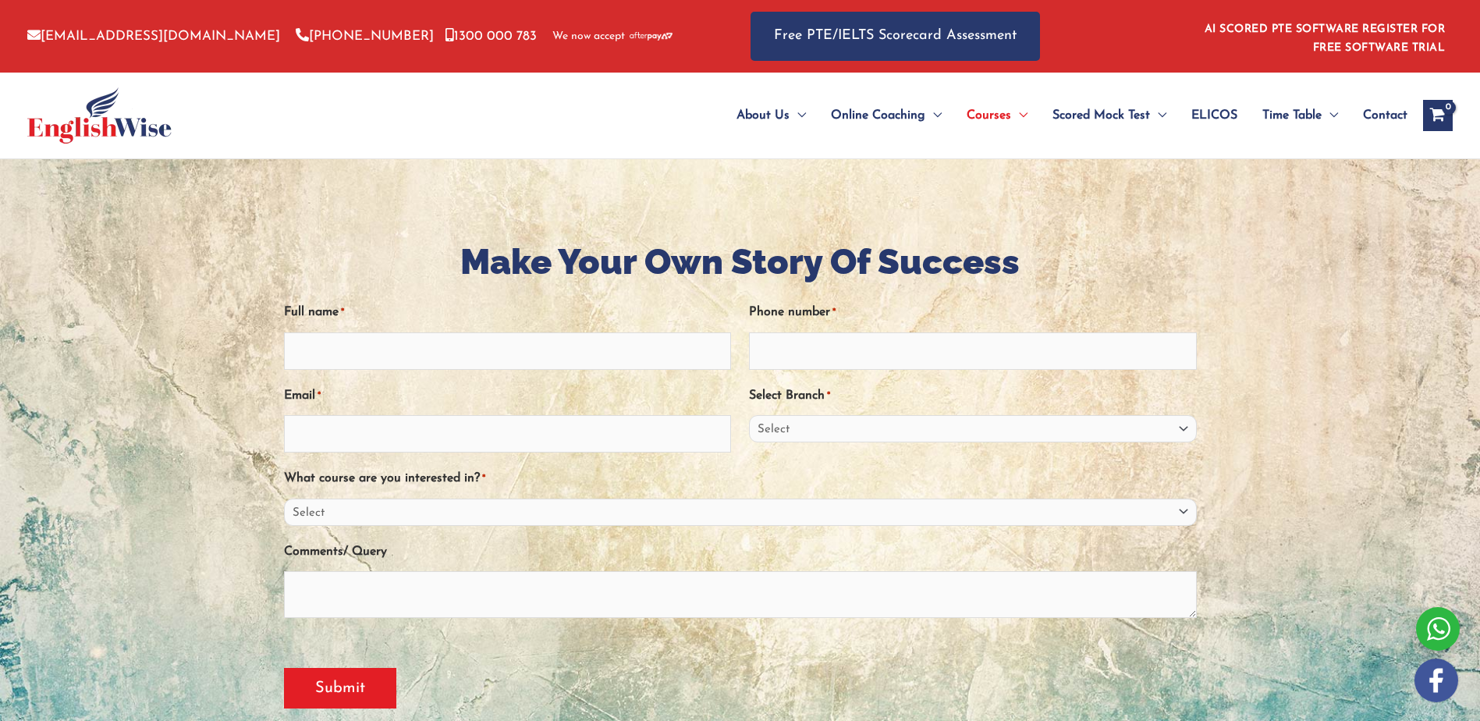  What do you see at coordinates (989, 115) in the screenshot?
I see `span: Courses` at bounding box center [989, 115].